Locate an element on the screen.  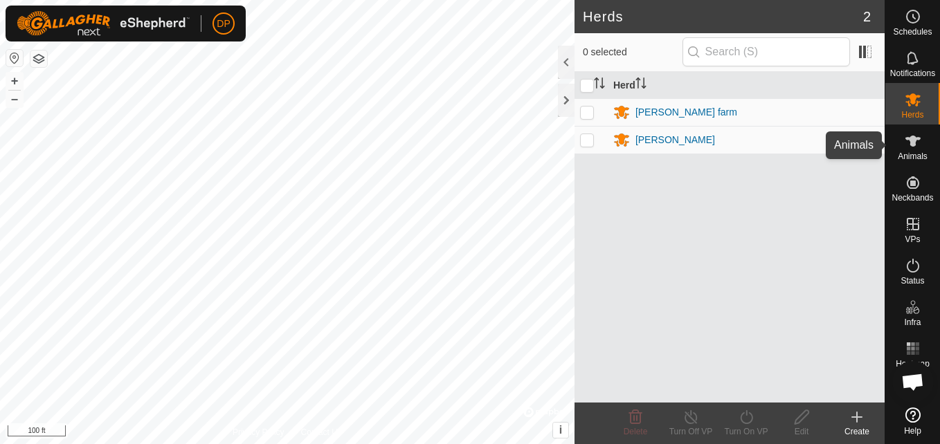
span: Schedules is located at coordinates (912, 32).